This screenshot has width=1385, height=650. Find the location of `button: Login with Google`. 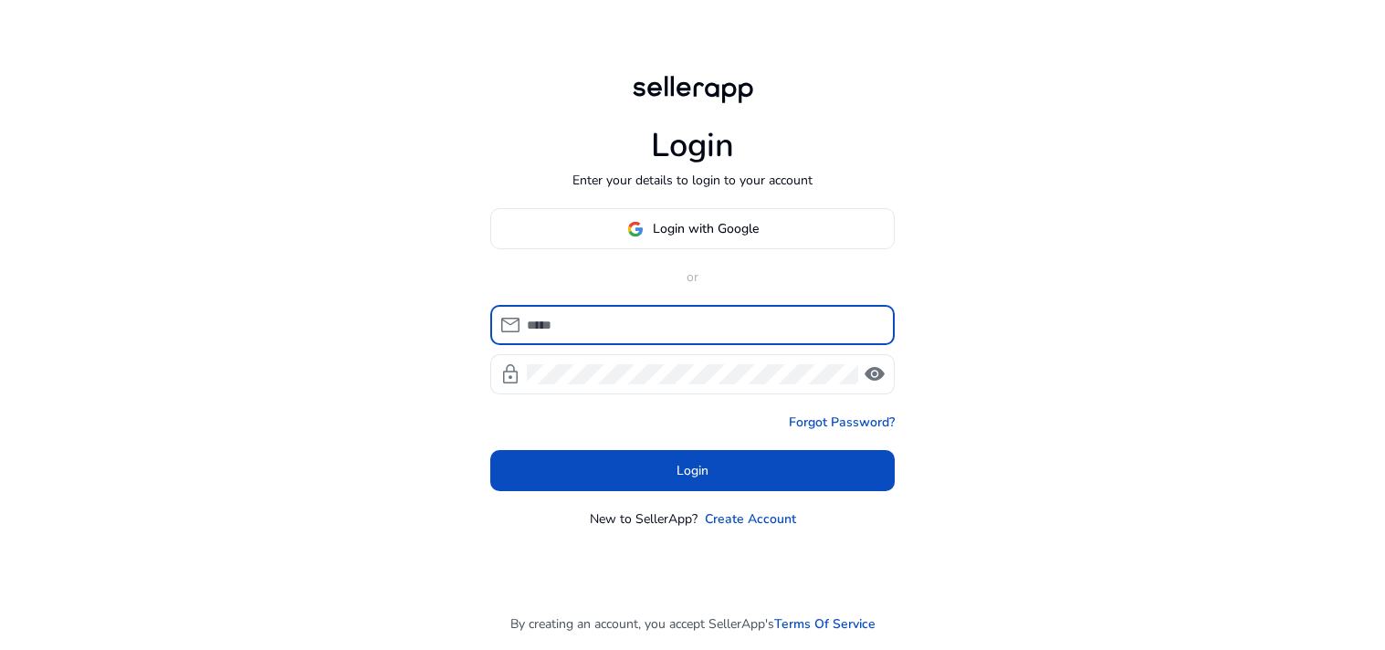

button: Login with Google is located at coordinates (692, 228).